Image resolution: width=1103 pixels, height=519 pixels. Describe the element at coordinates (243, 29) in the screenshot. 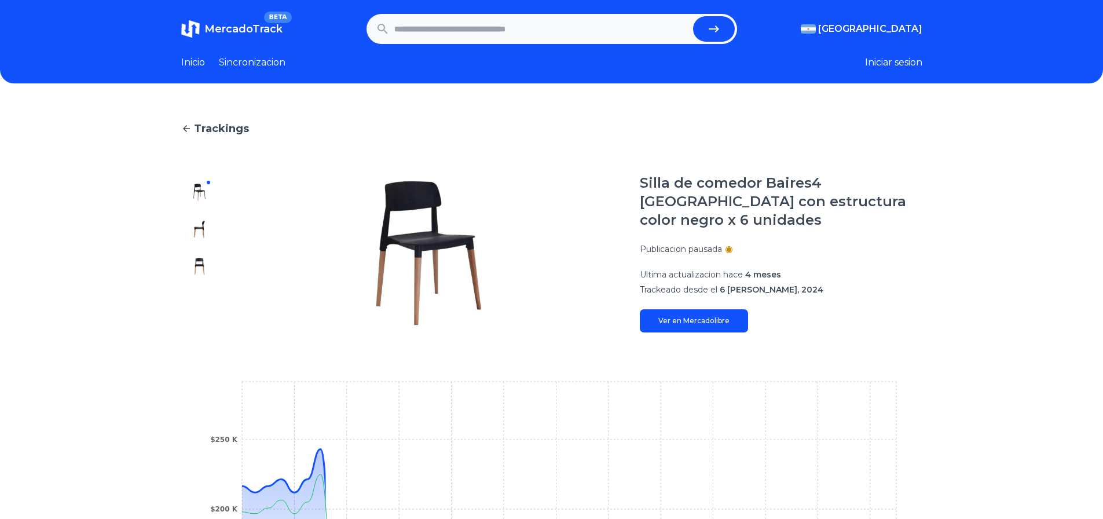

I see `span: MercadoTrack` at that location.